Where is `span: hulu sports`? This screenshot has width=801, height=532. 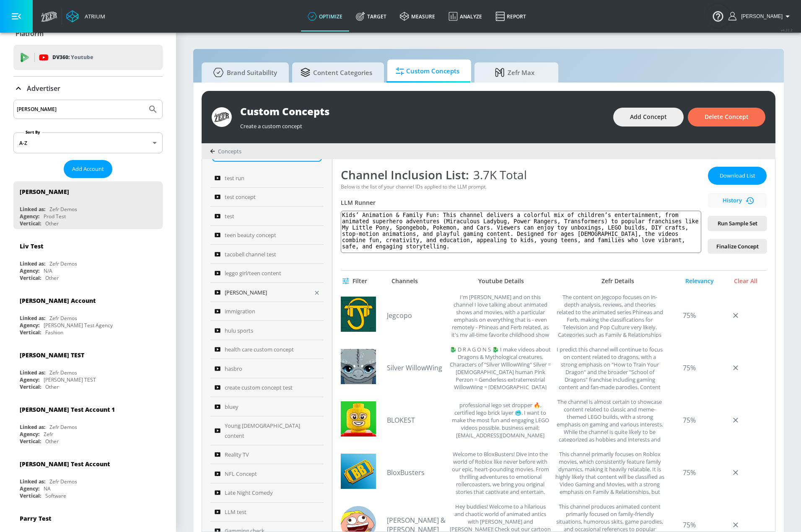 span: hulu sports is located at coordinates (239, 331).